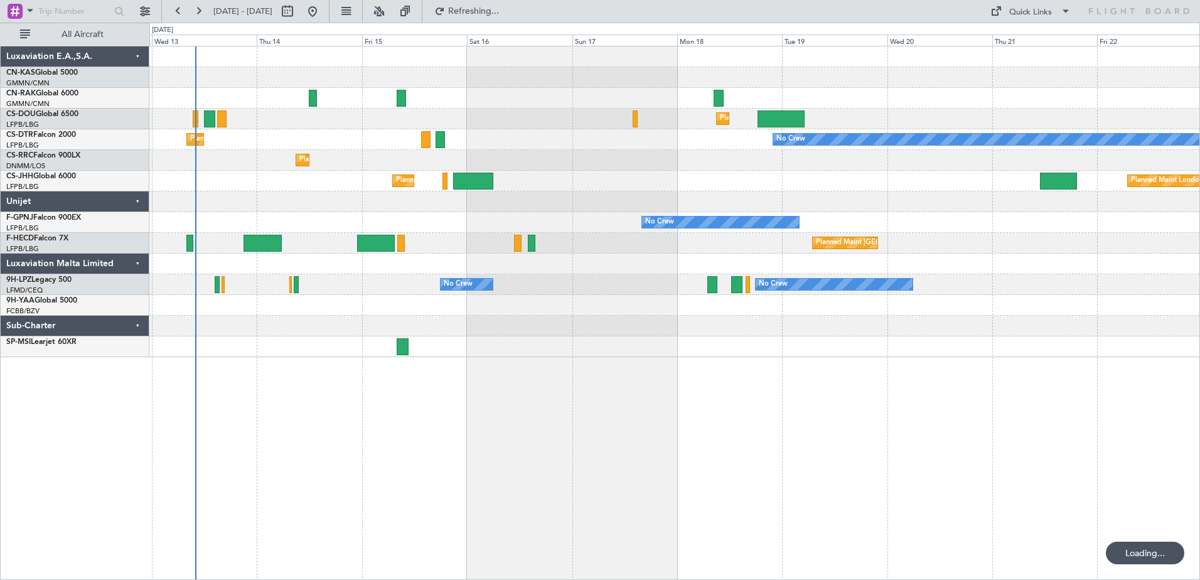 This screenshot has width=1200, height=580. What do you see at coordinates (39, 280) in the screenshot?
I see `a: 9H-LPZLegacy 500` at bounding box center [39, 280].